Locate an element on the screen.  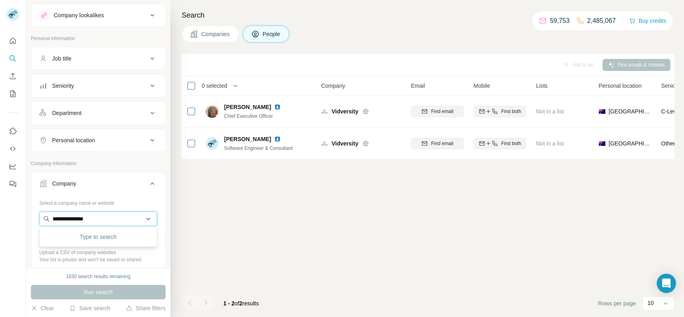
button: Department is located at coordinates (98, 113).